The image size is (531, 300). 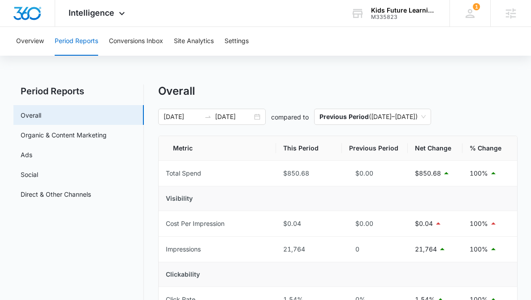 What do you see at coordinates (404, 10) in the screenshot?
I see `div: account name` at bounding box center [404, 10].